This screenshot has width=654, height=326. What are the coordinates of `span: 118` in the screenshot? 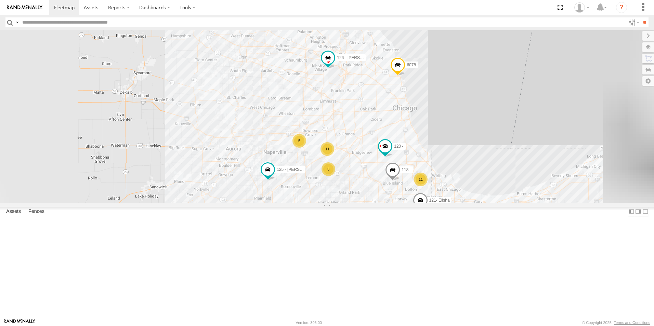 It's located at (405, 170).